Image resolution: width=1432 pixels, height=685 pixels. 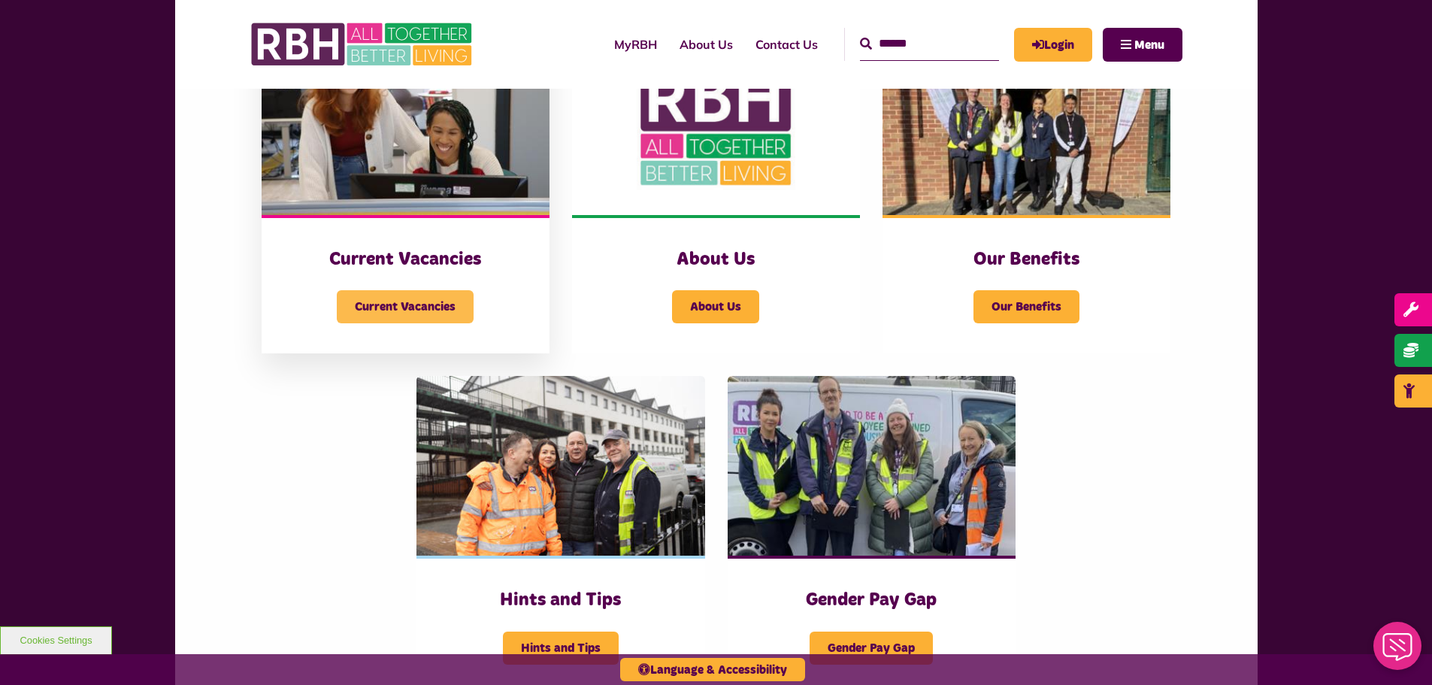 What do you see at coordinates (715, 259) in the screenshot?
I see `h3: About Us` at bounding box center [715, 259].